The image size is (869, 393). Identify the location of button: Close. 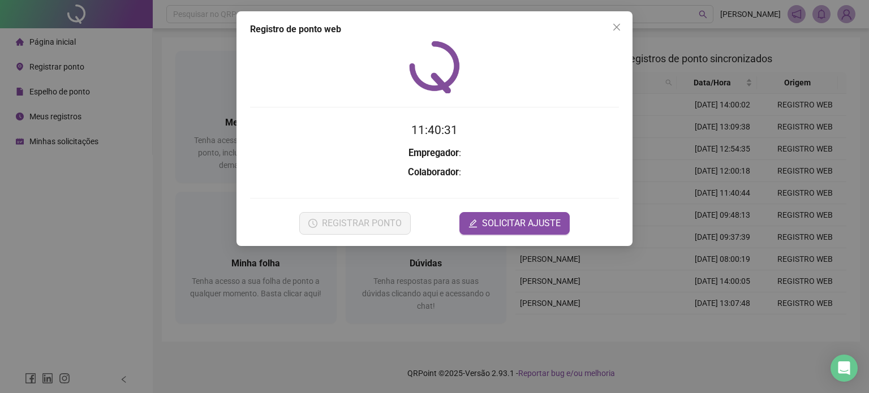
(617, 27).